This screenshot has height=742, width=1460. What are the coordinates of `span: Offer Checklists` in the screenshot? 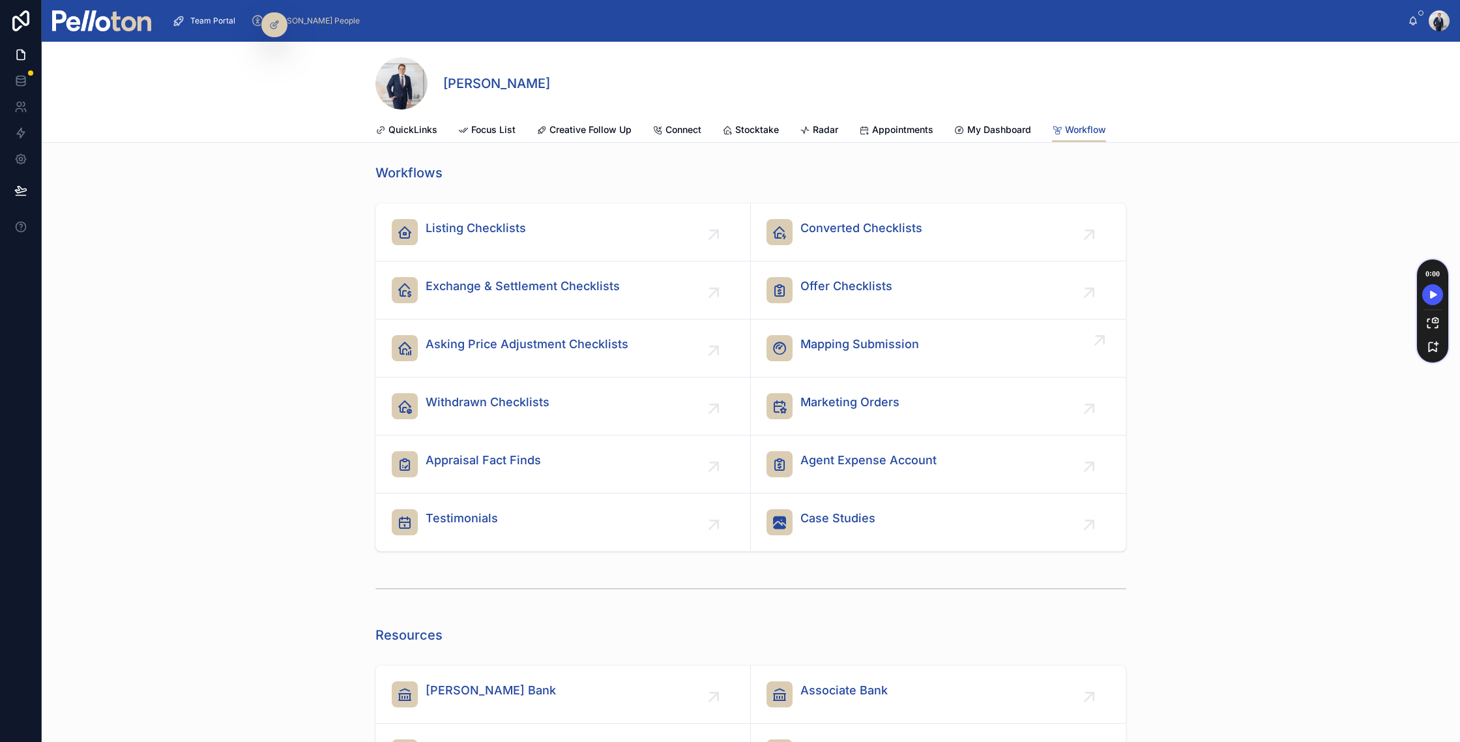 It's located at (846, 286).